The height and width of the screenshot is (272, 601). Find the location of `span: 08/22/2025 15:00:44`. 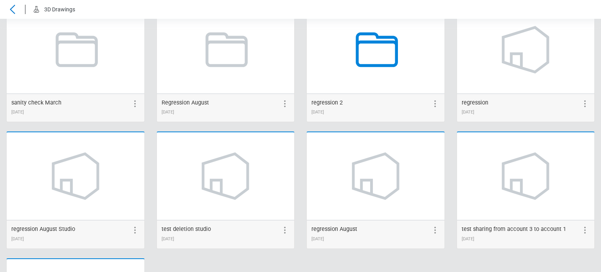

span: 08/22/2025 15:00:44 is located at coordinates (468, 239).